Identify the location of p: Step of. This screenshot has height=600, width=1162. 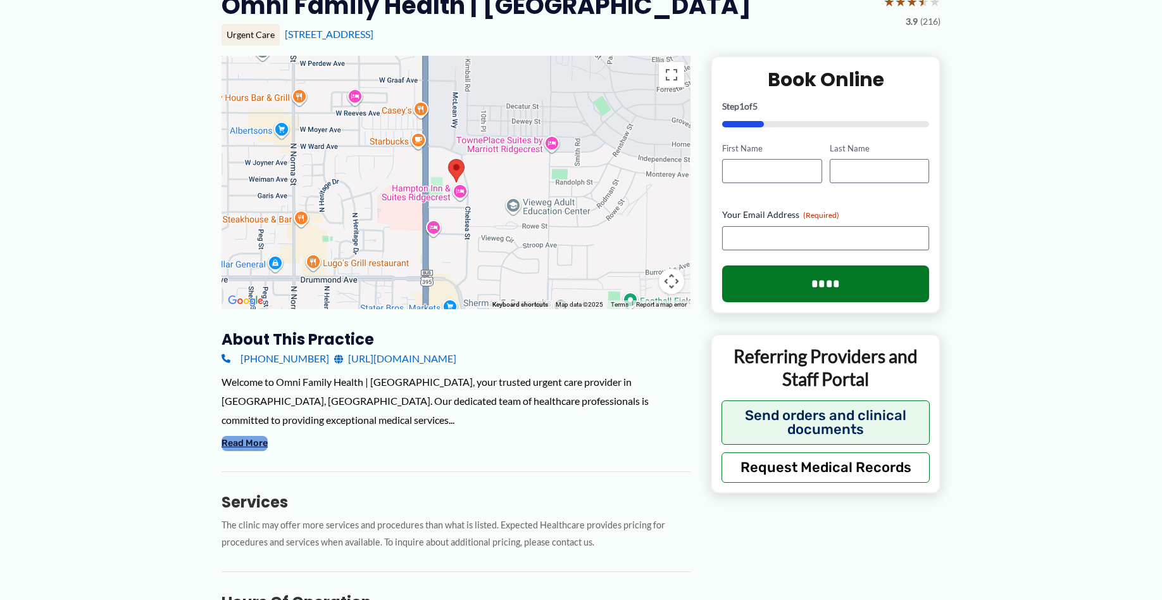
(826, 106).